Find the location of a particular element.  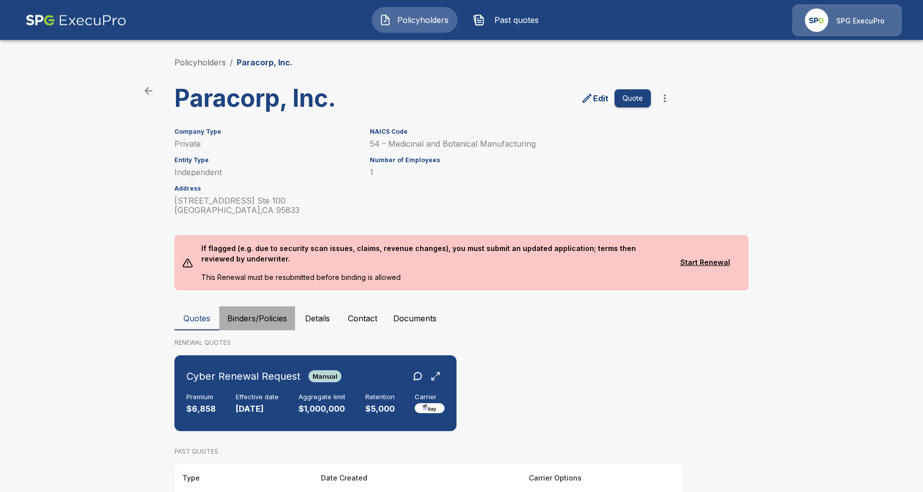

h6: Carrier is located at coordinates (430, 397).